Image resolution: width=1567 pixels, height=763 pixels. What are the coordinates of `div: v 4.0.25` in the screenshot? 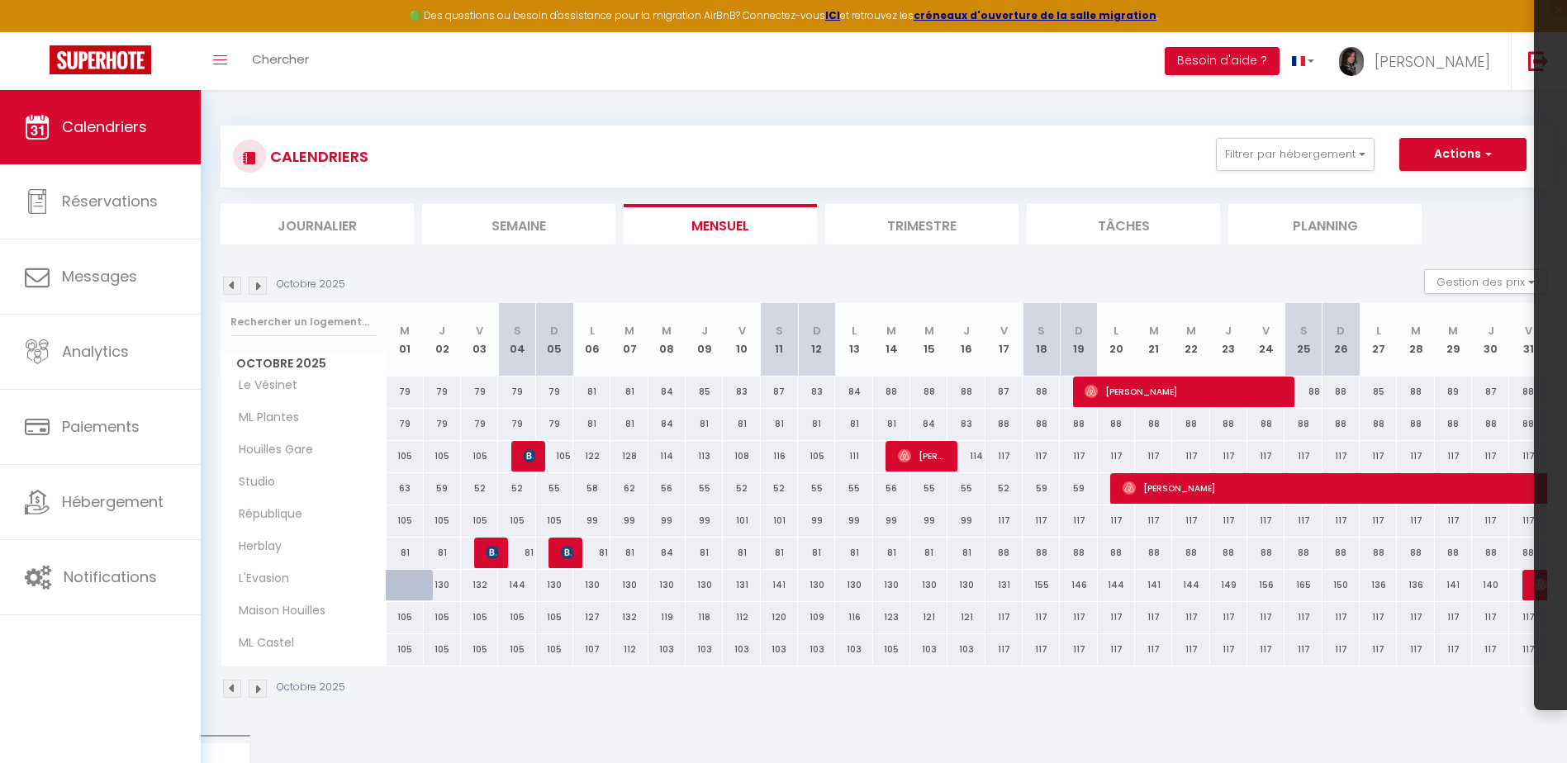 It's located at (64, 33).